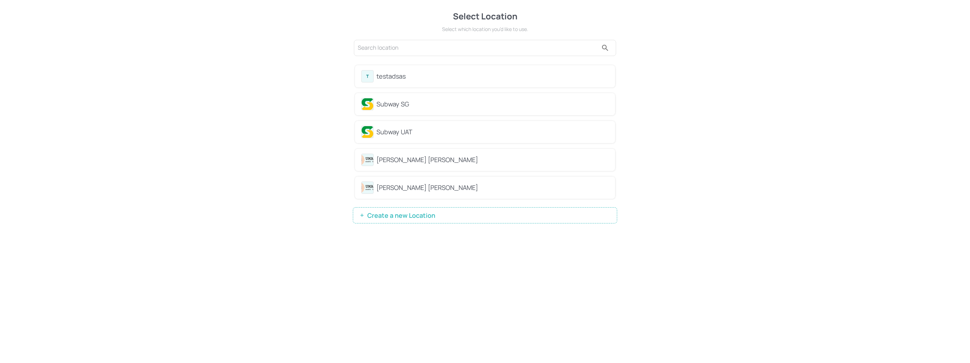 Image resolution: width=970 pixels, height=363 pixels. I want to click on div: Select Location, so click(485, 16).